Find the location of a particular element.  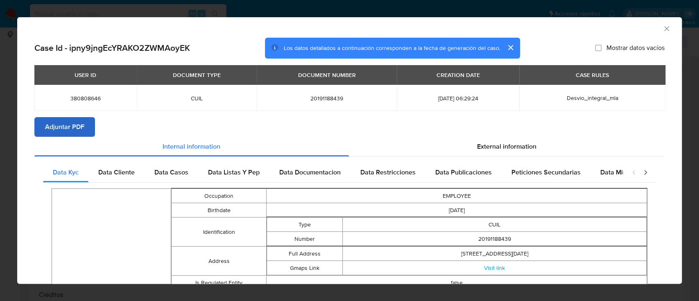

span: Data Minoridad is located at coordinates (623, 172).